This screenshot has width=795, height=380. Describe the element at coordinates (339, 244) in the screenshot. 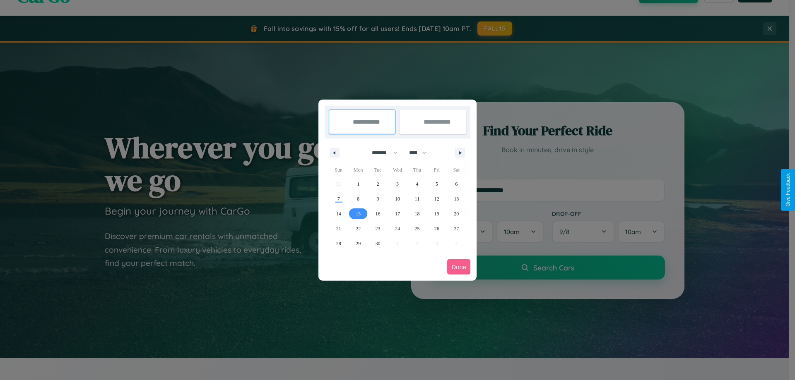

I see `span: 28` at that location.